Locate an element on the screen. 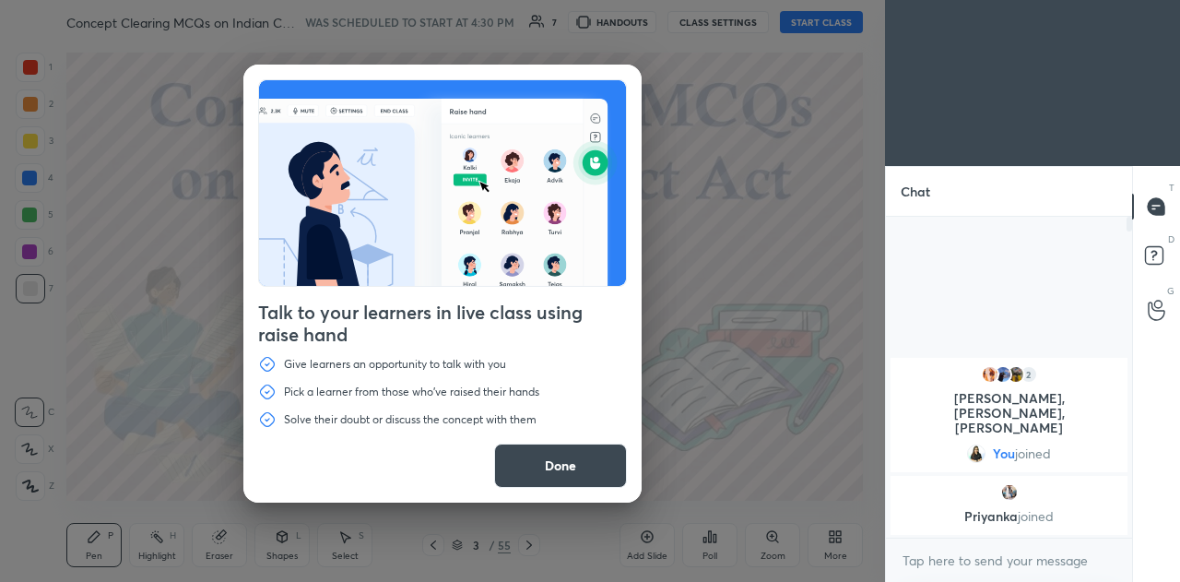 Image resolution: width=1180 pixels, height=582 pixels. h4: Talk to your learners in live class using raise hand is located at coordinates (443, 324).